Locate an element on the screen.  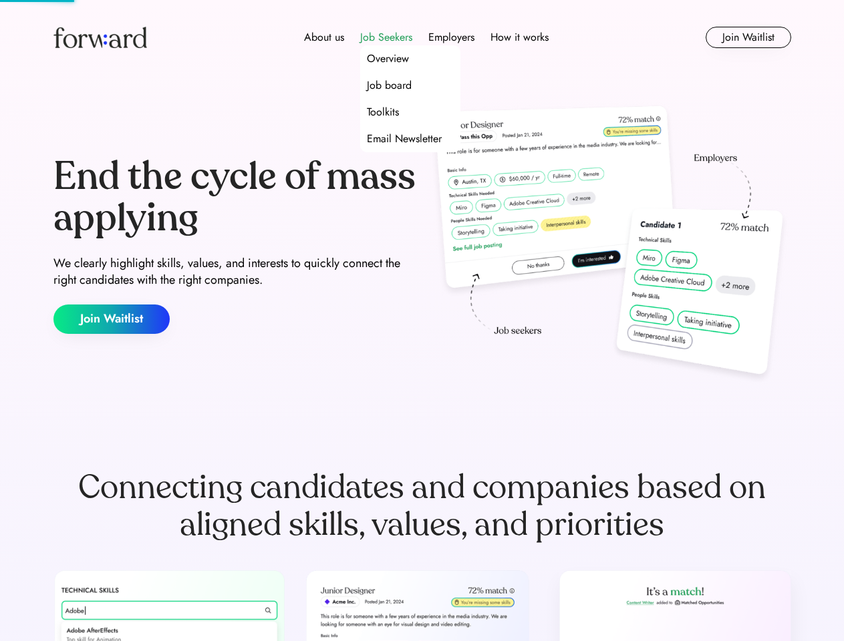
div: About us is located at coordinates (324, 37).